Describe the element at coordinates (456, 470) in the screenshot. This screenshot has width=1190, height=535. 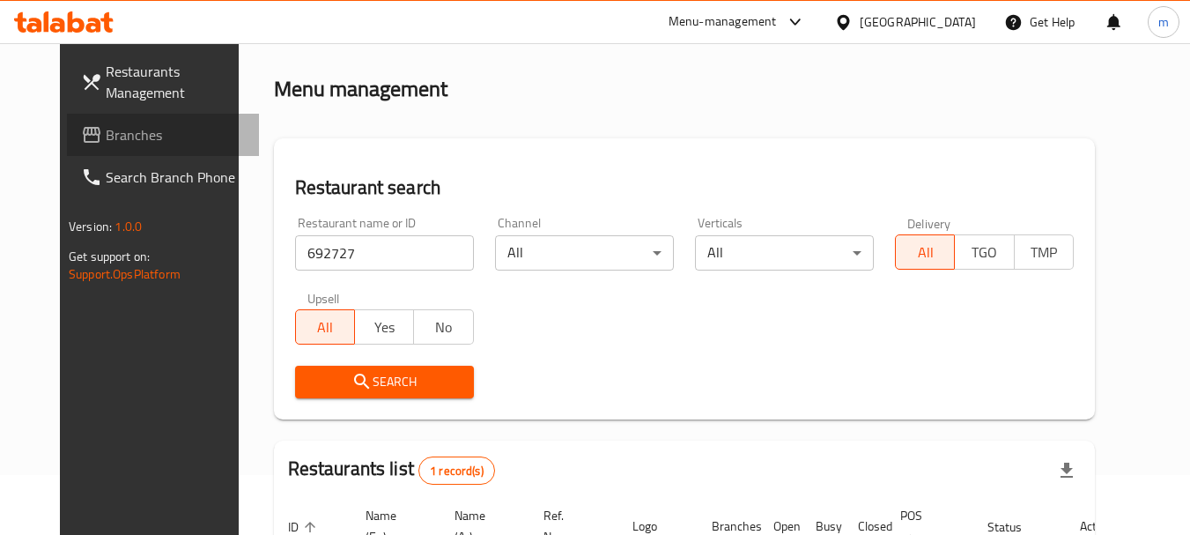
I see `span: 1 record(s)` at that location.